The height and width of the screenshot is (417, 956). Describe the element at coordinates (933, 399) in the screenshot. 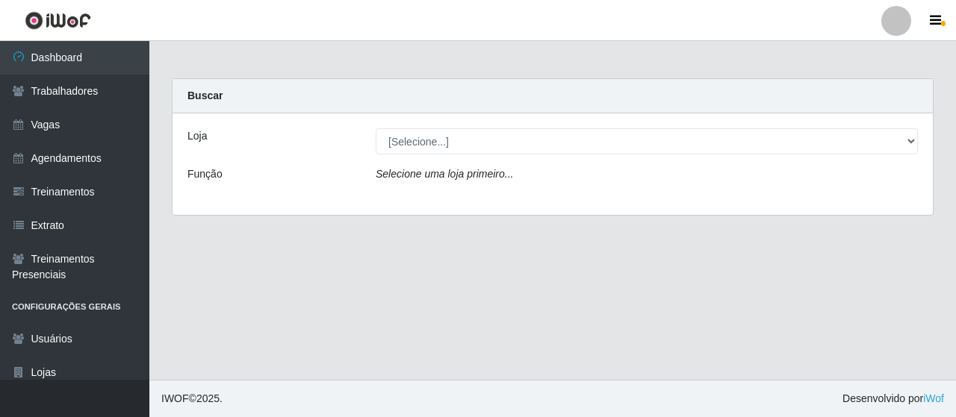

I see `a: iWof` at that location.